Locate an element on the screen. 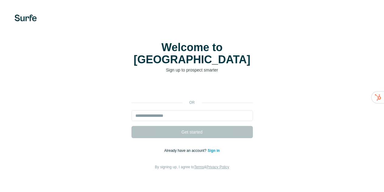  p: or is located at coordinates (192, 102).